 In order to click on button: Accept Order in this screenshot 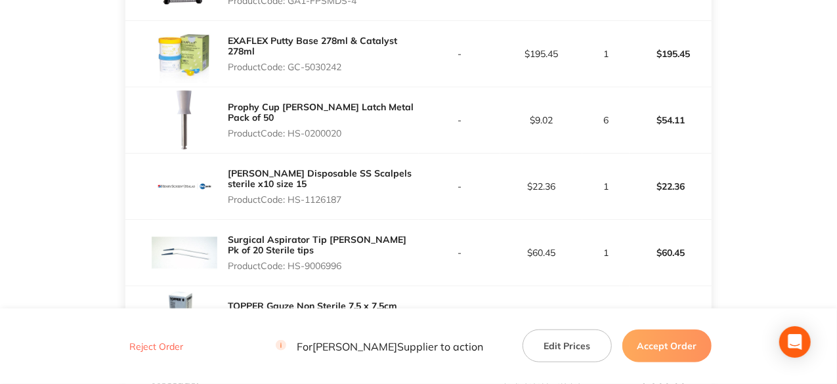, I will do `click(667, 346)`.